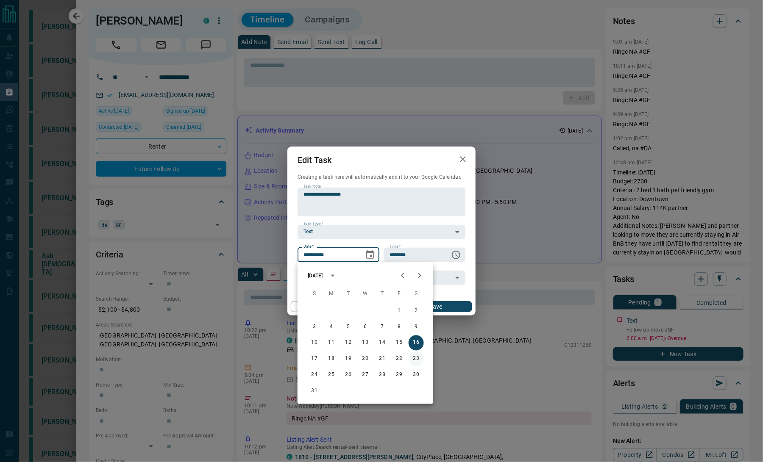 This screenshot has width=763, height=462. Describe the element at coordinates (370, 255) in the screenshot. I see `button: Choose date, selected date is Aug 16, 2025` at that location.